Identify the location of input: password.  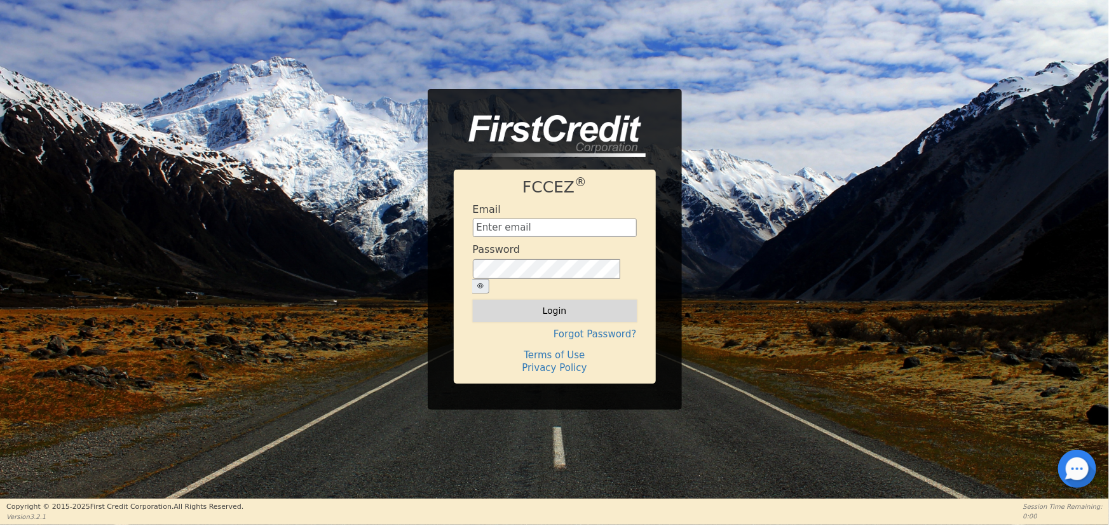
(547, 269).